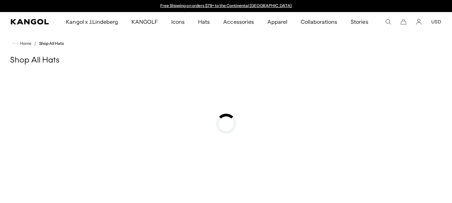 Image resolution: width=452 pixels, height=203 pixels. What do you see at coordinates (403, 22) in the screenshot?
I see `button: Cart` at bounding box center [403, 22].